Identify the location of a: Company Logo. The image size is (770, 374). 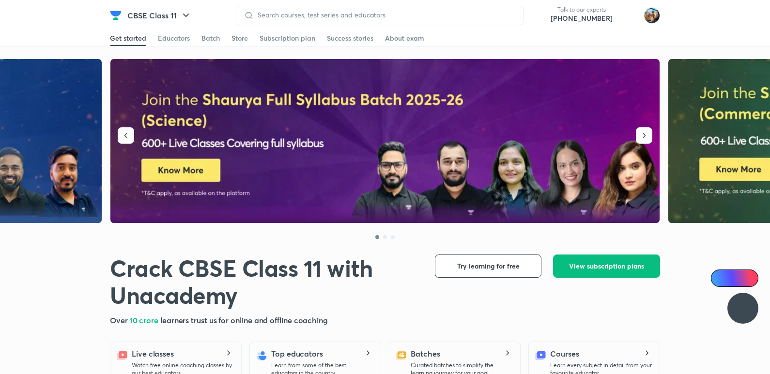
(116, 16).